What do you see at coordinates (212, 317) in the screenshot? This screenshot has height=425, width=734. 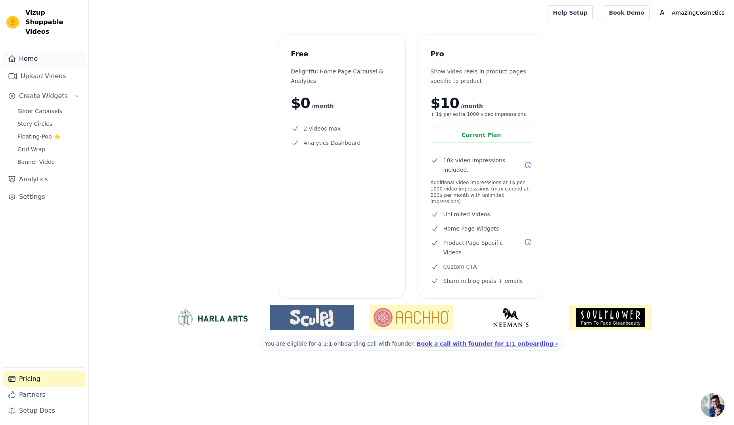 I see `img: HarlaArts` at bounding box center [212, 317].